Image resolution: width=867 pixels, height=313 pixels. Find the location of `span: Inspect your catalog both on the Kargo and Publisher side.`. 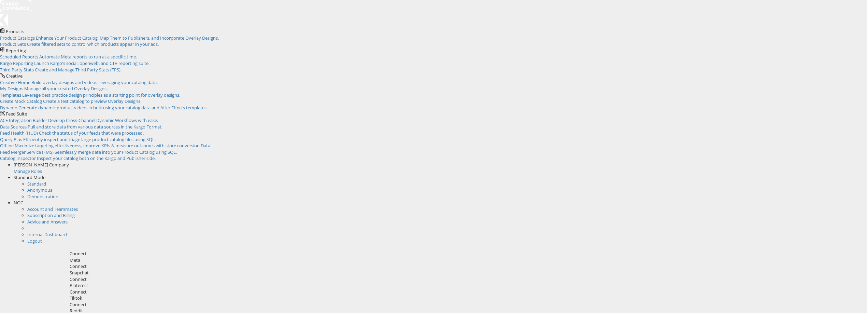

span: Inspect your catalog both on the Kargo and Publisher side. is located at coordinates (96, 158).